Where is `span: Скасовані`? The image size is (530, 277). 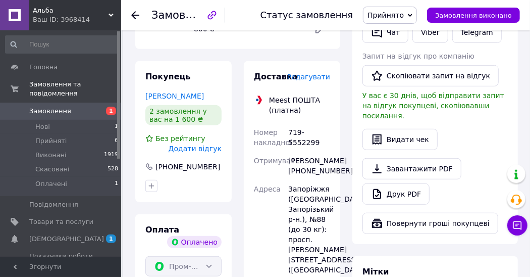
span: Скасовані is located at coordinates (53, 169).